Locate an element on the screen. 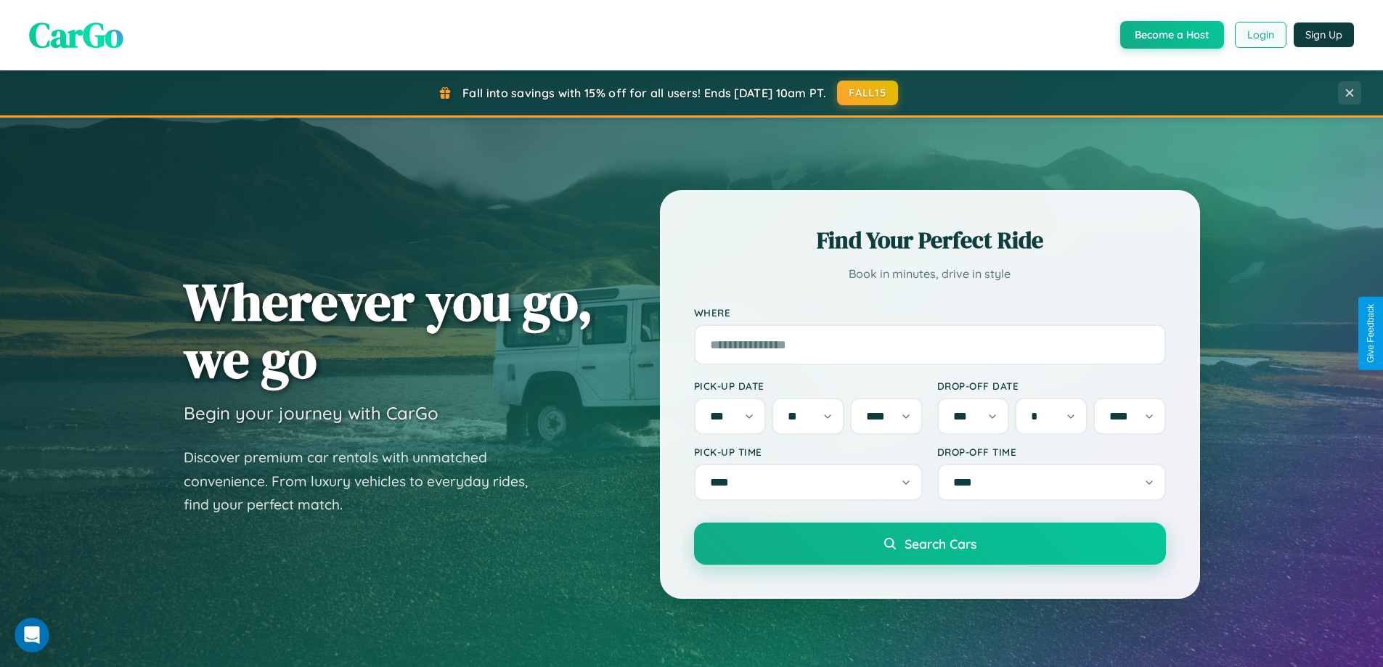 The image size is (1383, 667). button: Login is located at coordinates (1260, 35).